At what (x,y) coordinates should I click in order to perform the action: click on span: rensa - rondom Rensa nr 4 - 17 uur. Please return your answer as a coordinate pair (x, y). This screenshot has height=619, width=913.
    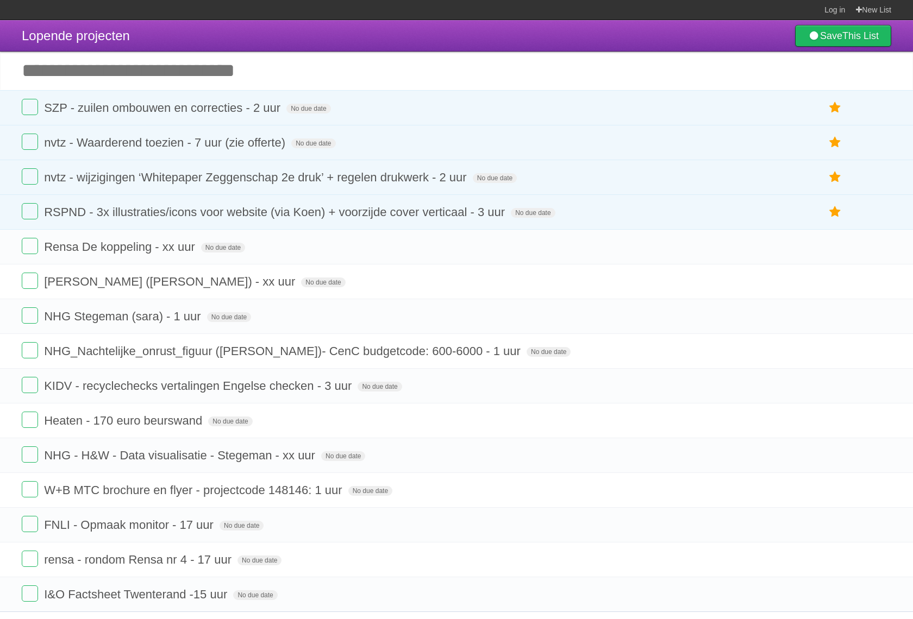
    Looking at the image, I should click on (139, 560).